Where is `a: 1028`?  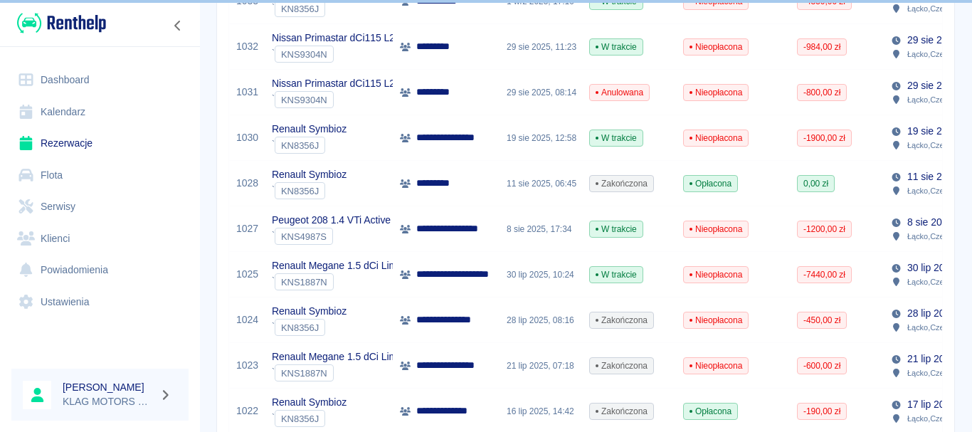 a: 1028 is located at coordinates (247, 183).